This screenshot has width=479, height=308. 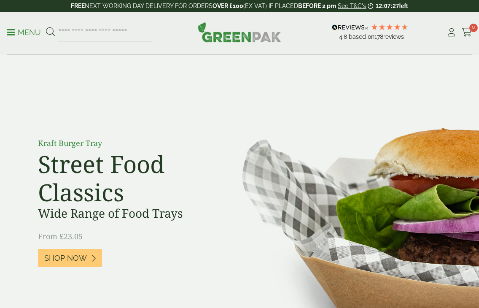 I want to click on i: Cart, so click(x=467, y=32).